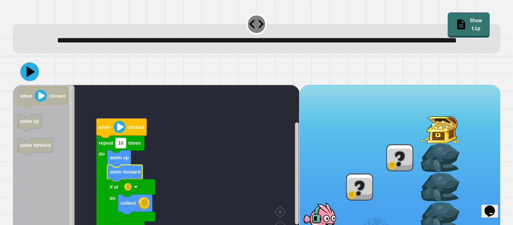 This screenshot has width=513, height=225. Describe the element at coordinates (134, 143) in the screenshot. I see `text: times` at that location.